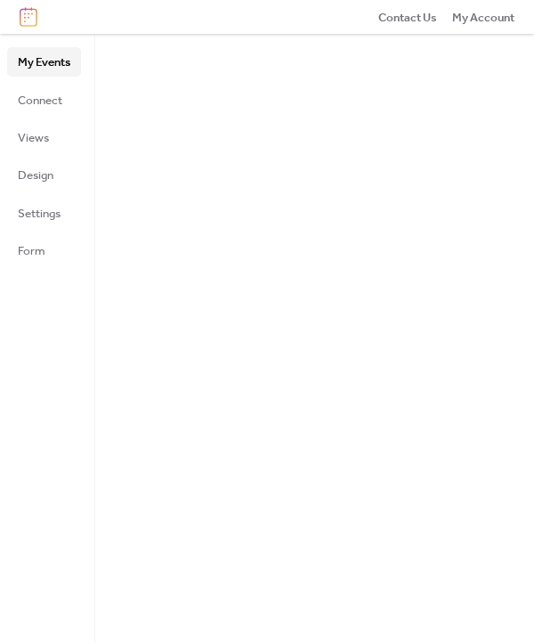 This screenshot has width=534, height=643. What do you see at coordinates (484, 17) in the screenshot?
I see `a: My Account` at bounding box center [484, 17].